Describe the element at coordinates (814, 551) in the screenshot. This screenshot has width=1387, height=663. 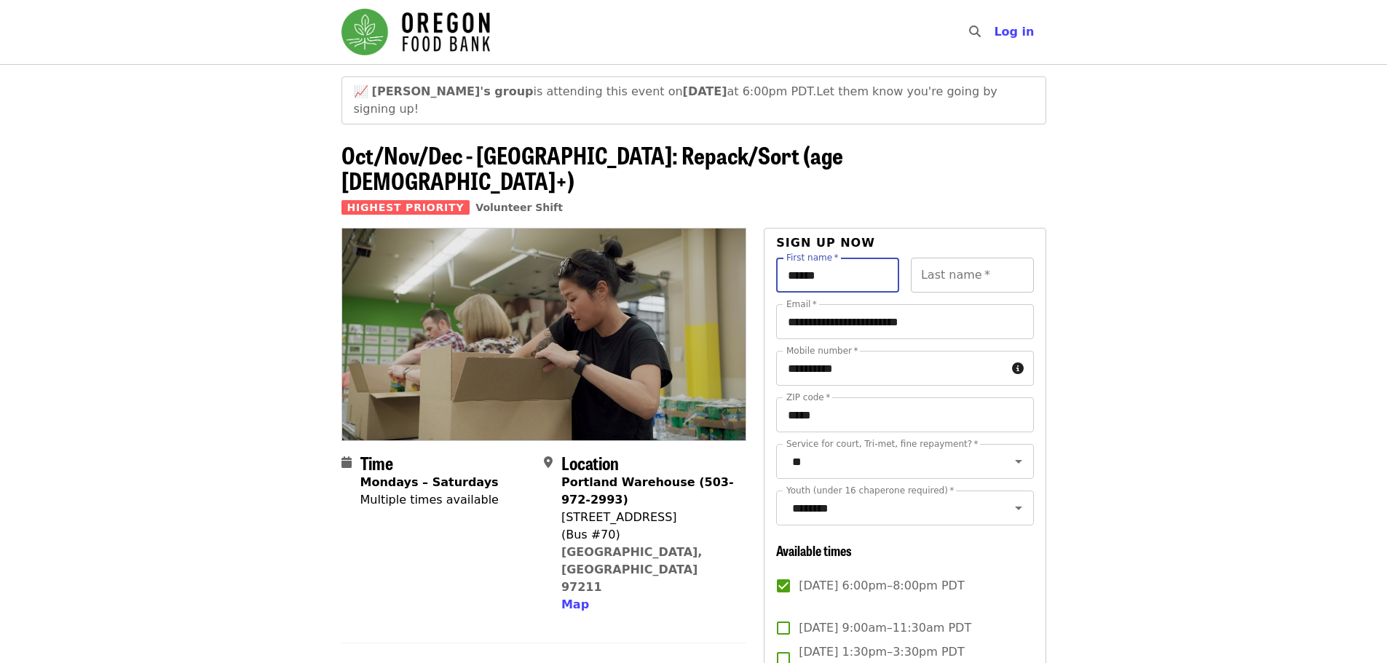
I see `span: Available times` at that location.